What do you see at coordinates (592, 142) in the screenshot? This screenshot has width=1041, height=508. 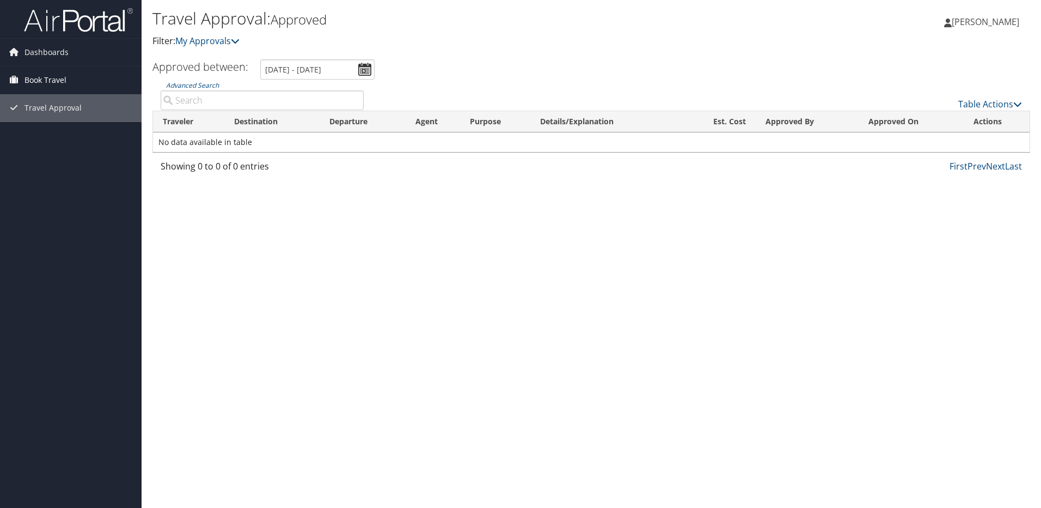 I see `td: No data available in table` at bounding box center [592, 142].